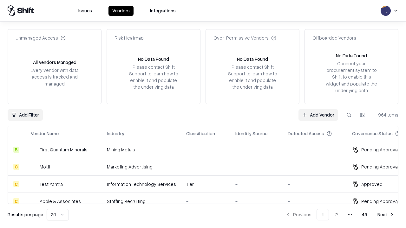  What do you see at coordinates (340, 215) in the screenshot?
I see `nav: pagination` at bounding box center [340, 215].